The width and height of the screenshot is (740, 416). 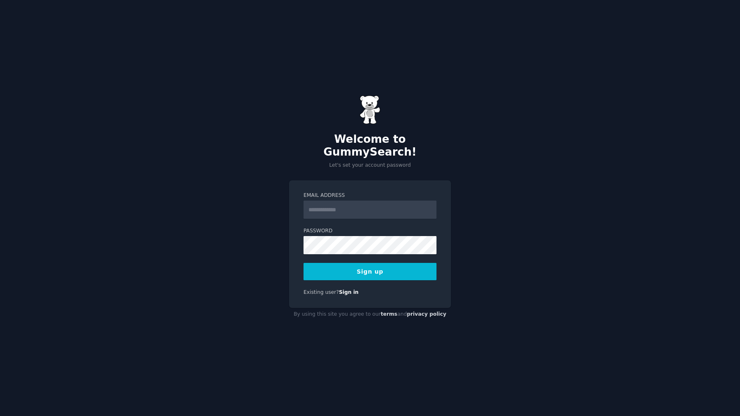 I want to click on label: Password, so click(x=370, y=231).